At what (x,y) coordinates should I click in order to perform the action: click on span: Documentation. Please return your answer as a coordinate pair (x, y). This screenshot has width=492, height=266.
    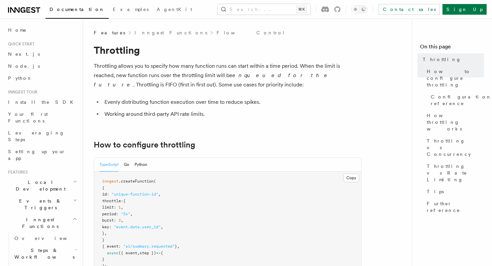
    Looking at the image, I should click on (77, 9).